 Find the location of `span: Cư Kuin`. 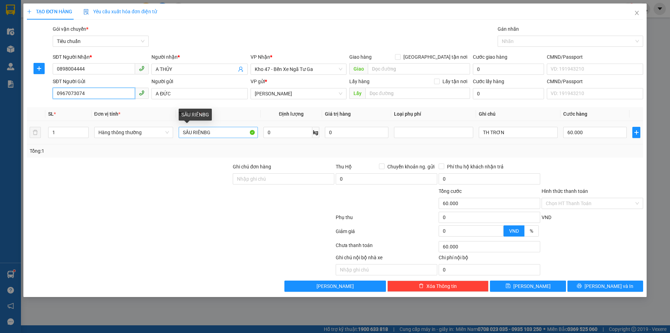

span: Cư Kuin is located at coordinates (298, 94).